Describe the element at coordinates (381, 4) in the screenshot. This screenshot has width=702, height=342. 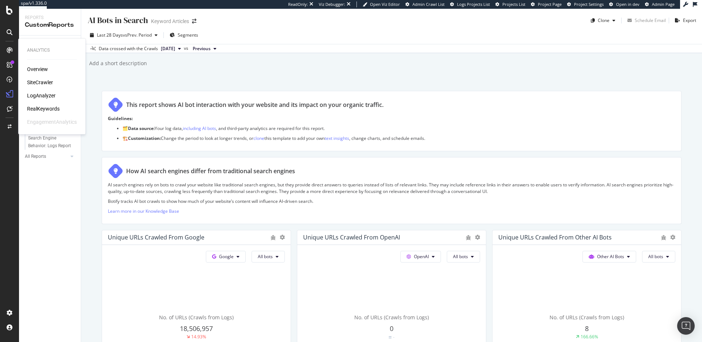
I see `a: Open Viz Editor` at that location.